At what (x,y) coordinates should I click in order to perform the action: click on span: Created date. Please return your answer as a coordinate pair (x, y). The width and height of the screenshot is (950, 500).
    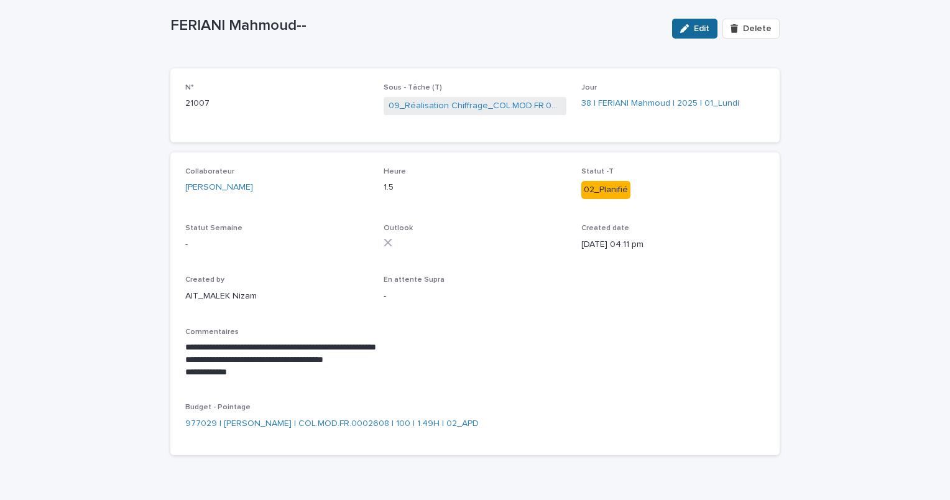
    Looking at the image, I should click on (605, 228).